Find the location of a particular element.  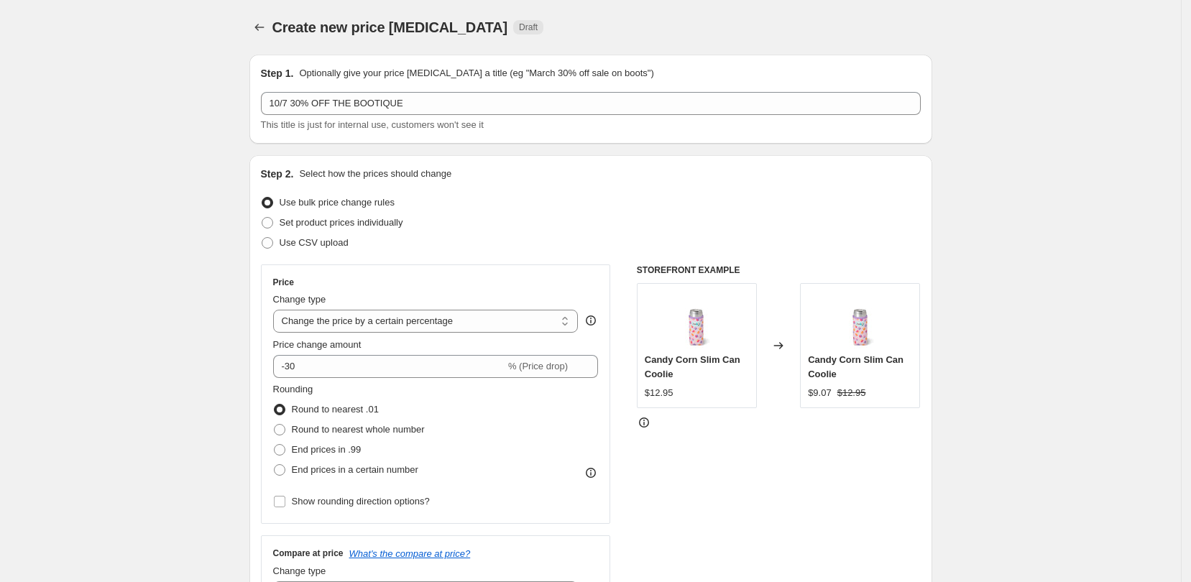

span: Show rounding direction options? is located at coordinates (361, 501).